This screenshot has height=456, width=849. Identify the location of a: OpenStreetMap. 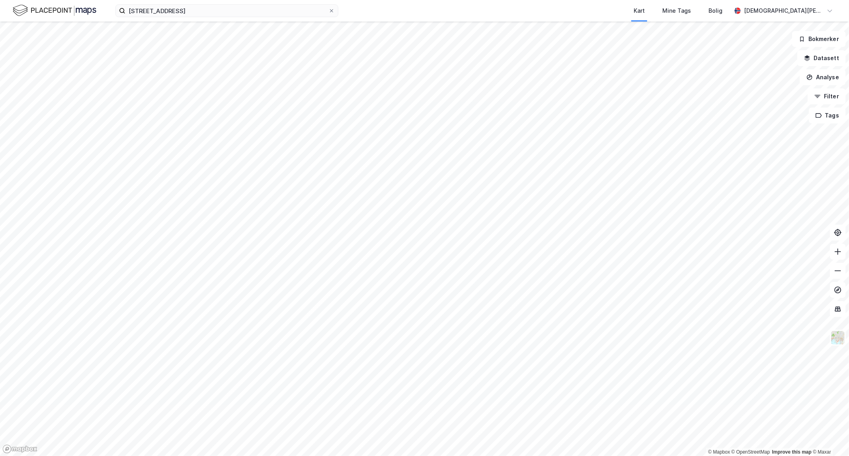
(751, 452).